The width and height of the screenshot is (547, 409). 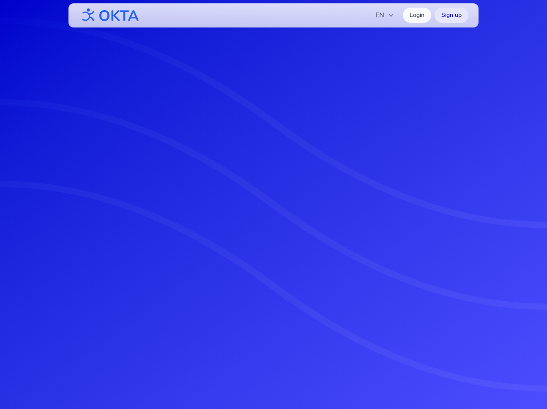 What do you see at coordinates (451, 15) in the screenshot?
I see `a: Sign up` at bounding box center [451, 15].